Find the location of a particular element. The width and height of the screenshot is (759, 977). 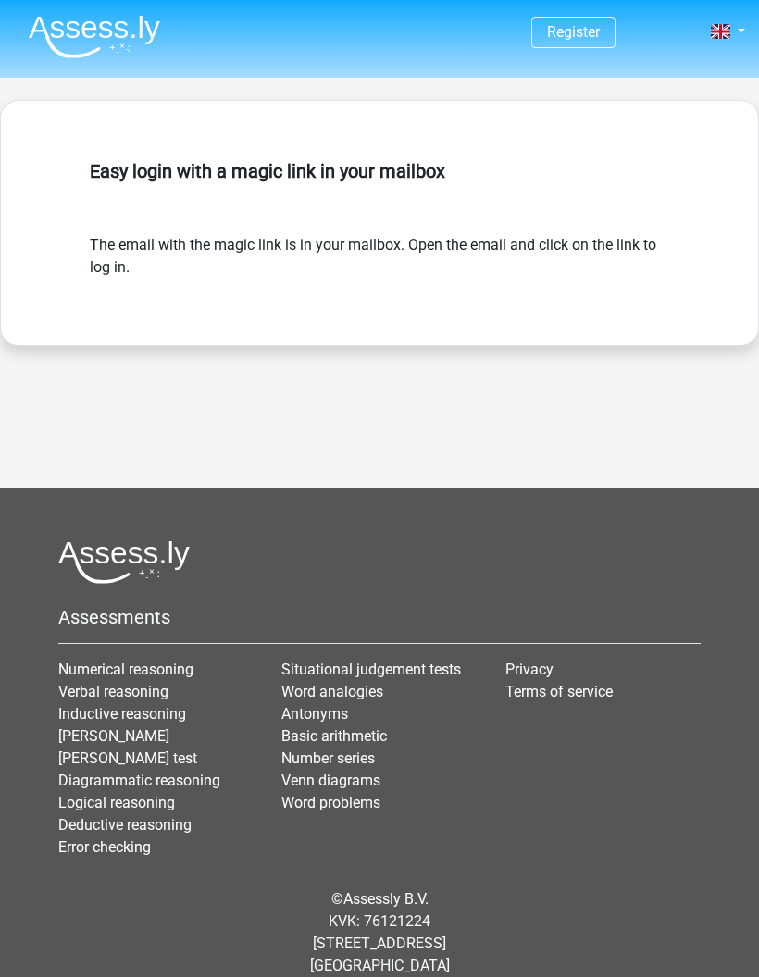

a: Error checking is located at coordinates (105, 847).